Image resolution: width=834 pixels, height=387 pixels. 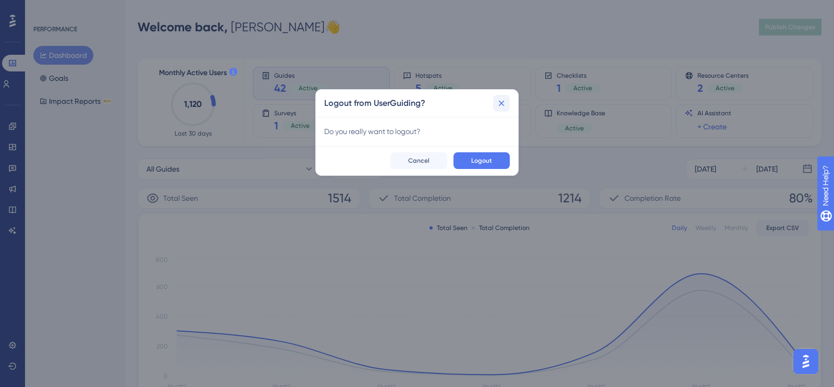 What do you see at coordinates (375, 103) in the screenshot?
I see `h2: Logout from UserGuiding?` at bounding box center [375, 103].